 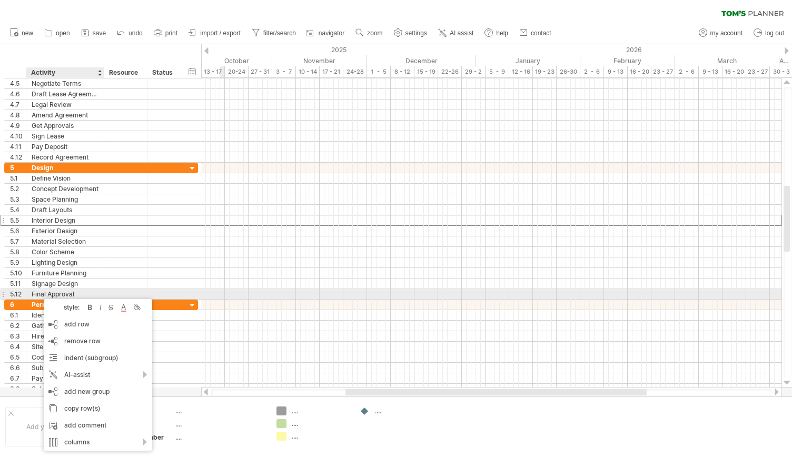 What do you see at coordinates (166, 33) in the screenshot?
I see `a: print` at bounding box center [166, 33].